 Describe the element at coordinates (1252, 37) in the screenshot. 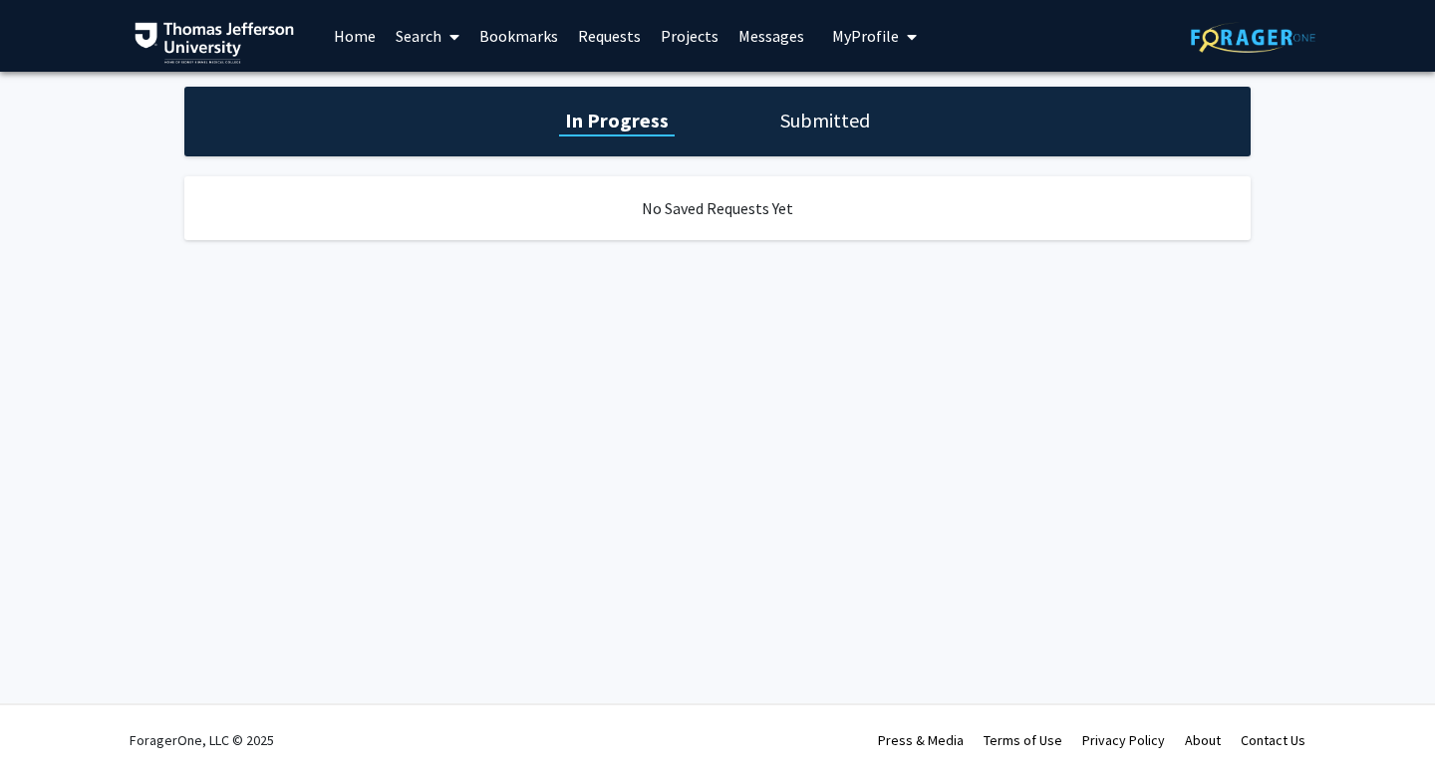

I see `img: ForagerOne Logo` at that location.